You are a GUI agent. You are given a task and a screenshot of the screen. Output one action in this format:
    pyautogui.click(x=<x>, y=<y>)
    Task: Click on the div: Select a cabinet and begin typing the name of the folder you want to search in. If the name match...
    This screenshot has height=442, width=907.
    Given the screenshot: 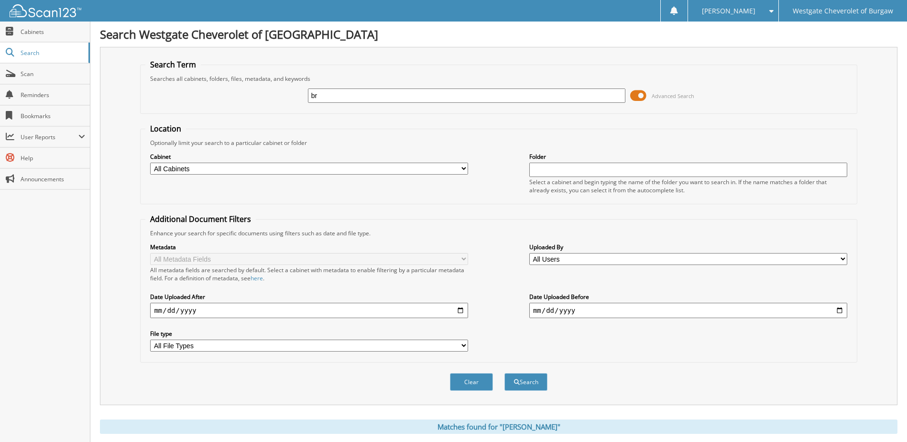 What is the action you would take?
    pyautogui.click(x=688, y=186)
    